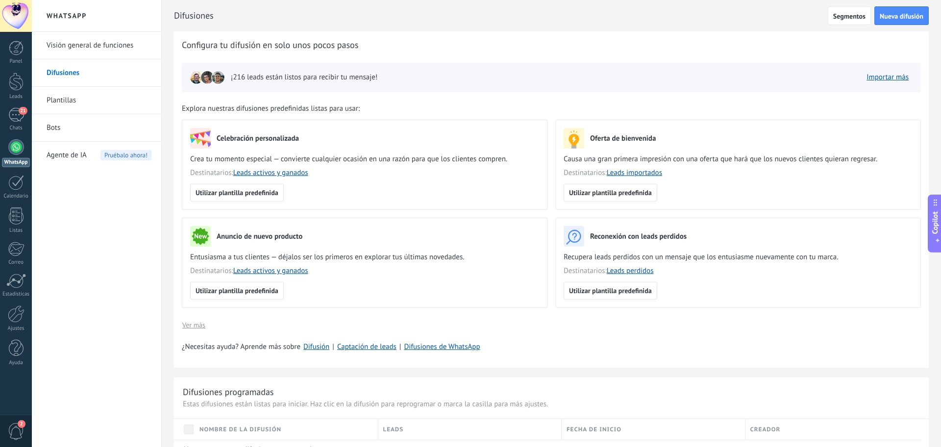  I want to click on a: Leads perdidos, so click(630, 270).